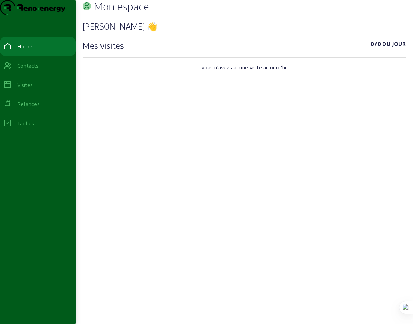 Image resolution: width=413 pixels, height=324 pixels. I want to click on div: Contacts, so click(28, 66).